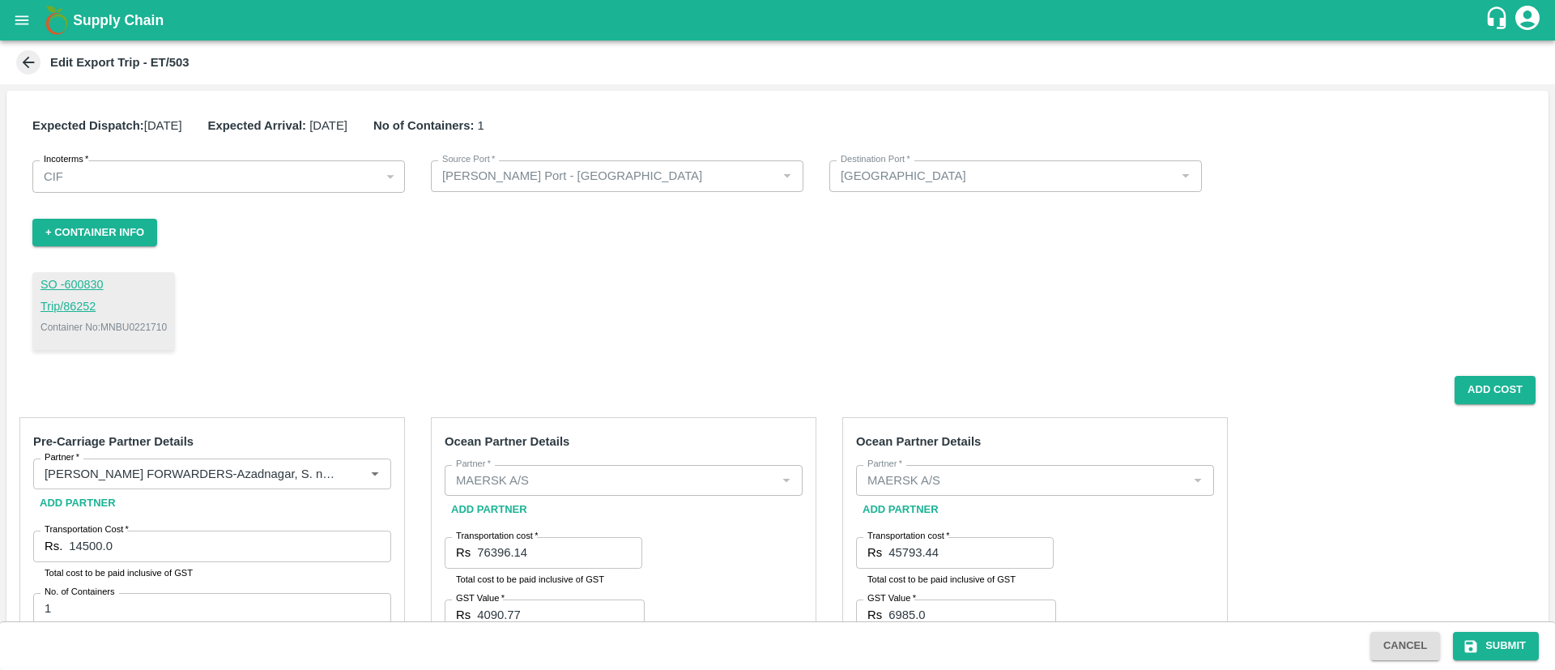  What do you see at coordinates (22, 20) in the screenshot?
I see `button: open drawer` at bounding box center [22, 20].